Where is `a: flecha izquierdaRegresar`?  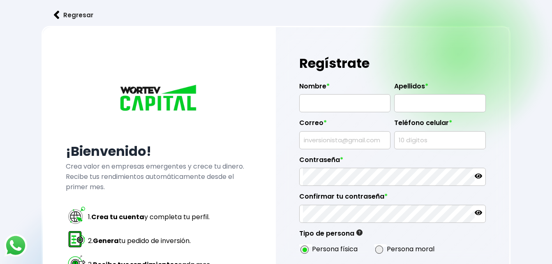 a: flecha izquierdaRegresar is located at coordinates (276, 15).